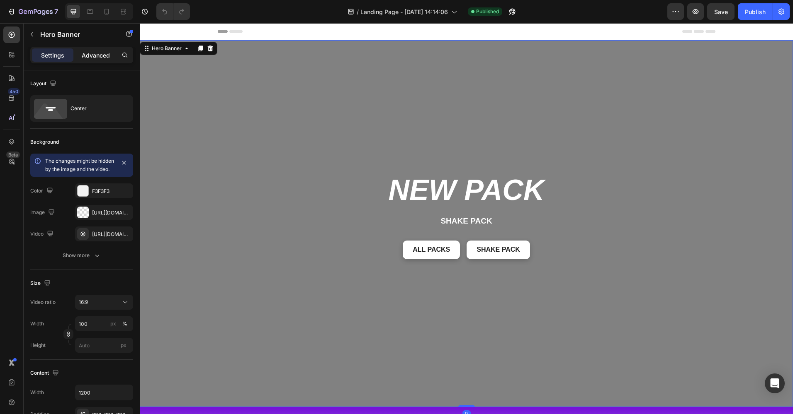  What do you see at coordinates (13, 155) in the screenshot?
I see `div: Beta` at bounding box center [13, 155].